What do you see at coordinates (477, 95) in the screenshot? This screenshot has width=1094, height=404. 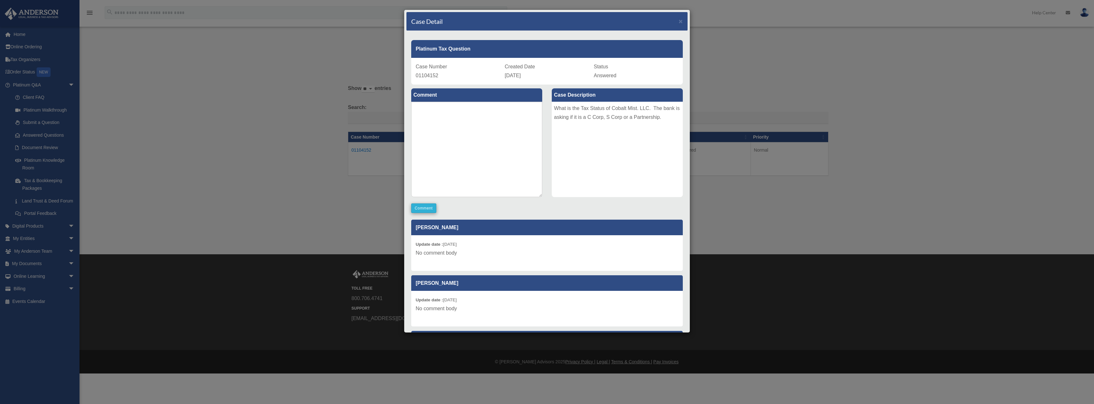 I see `label: Comment` at bounding box center [477, 95].